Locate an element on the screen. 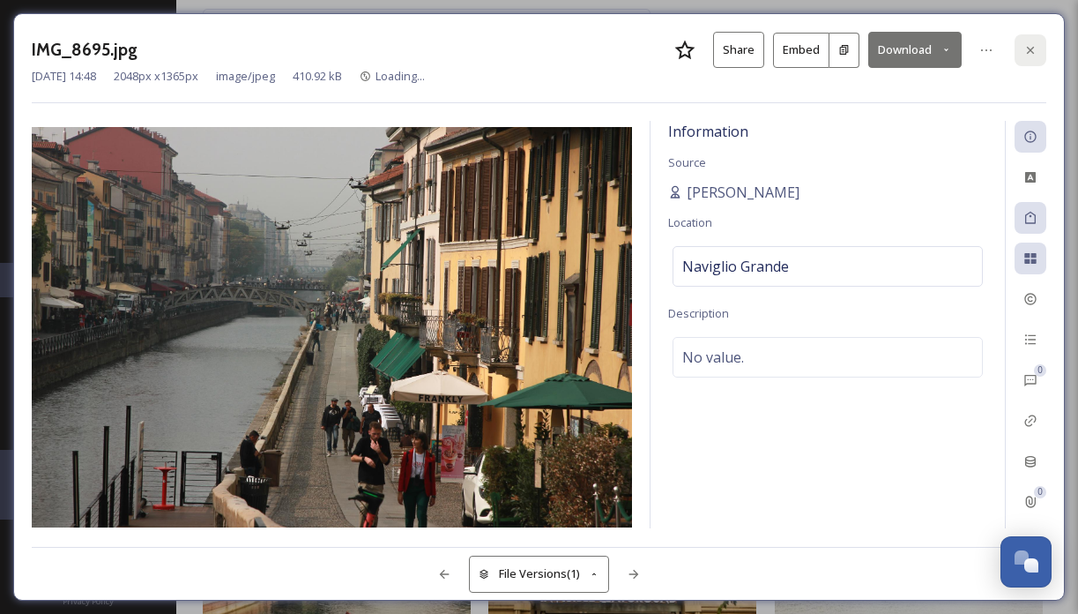 This screenshot has width=1078, height=614. span: Location is located at coordinates (690, 222).